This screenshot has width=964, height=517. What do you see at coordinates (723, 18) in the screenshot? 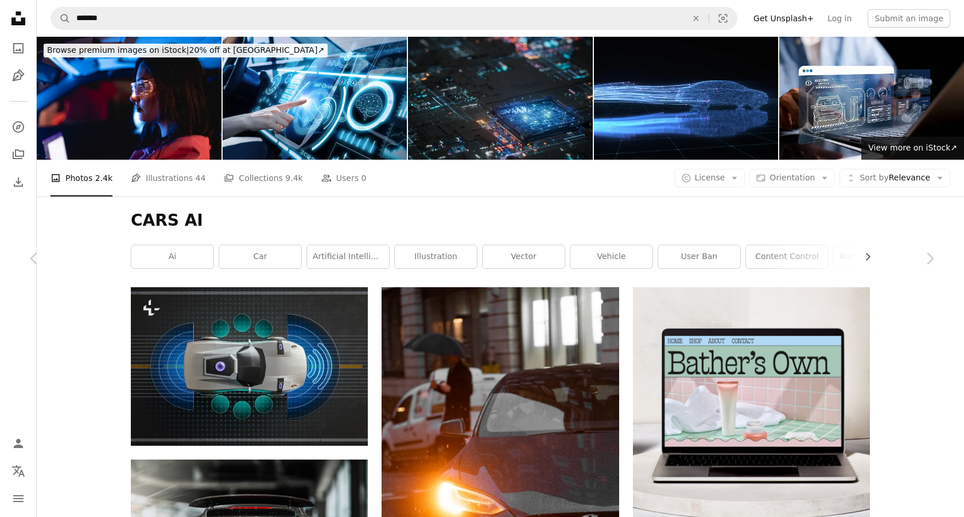
I see `button: Visual search` at bounding box center [723, 18].